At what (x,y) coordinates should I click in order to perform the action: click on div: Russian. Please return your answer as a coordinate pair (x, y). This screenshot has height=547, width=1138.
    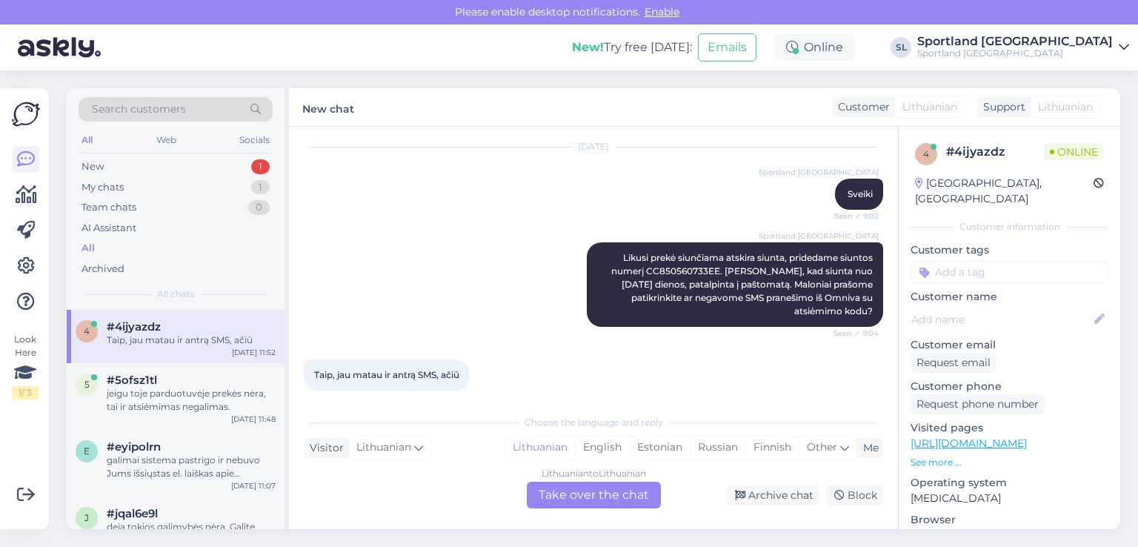
    Looking at the image, I should click on (717, 447).